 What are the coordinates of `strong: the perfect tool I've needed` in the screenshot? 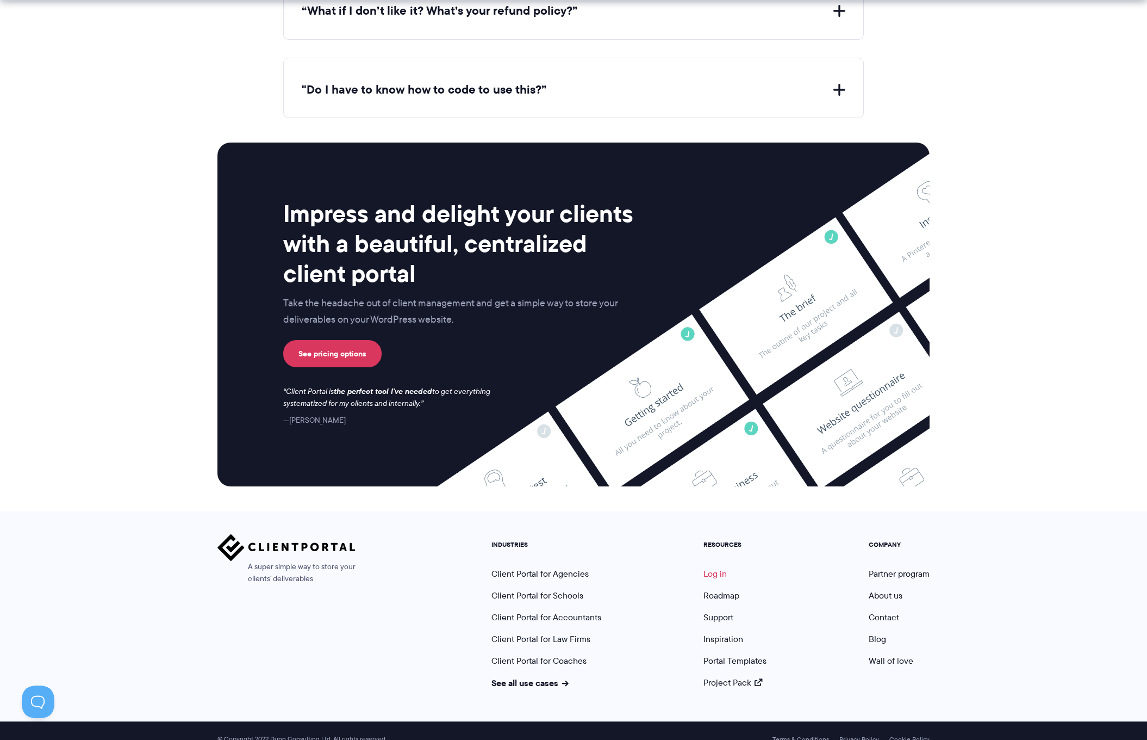 It's located at (383, 391).